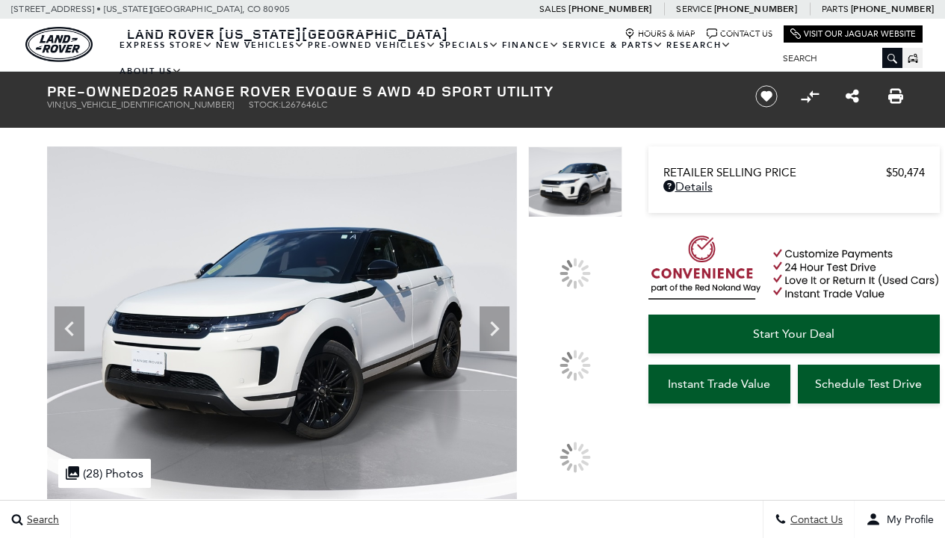 This screenshot has width=945, height=538. Describe the element at coordinates (868, 384) in the screenshot. I see `a: Schedule Test Drive` at that location.